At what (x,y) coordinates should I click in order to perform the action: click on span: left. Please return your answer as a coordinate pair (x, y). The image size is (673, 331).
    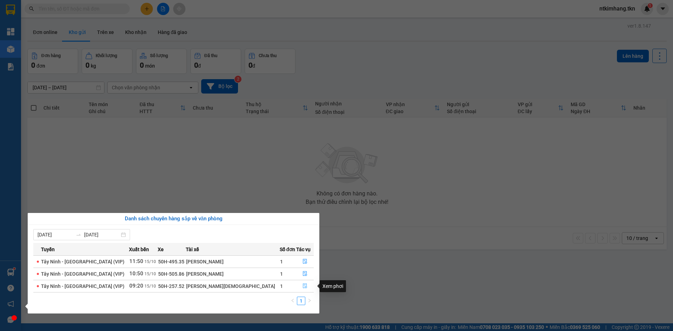
    Looking at the image, I should click on (293, 301).